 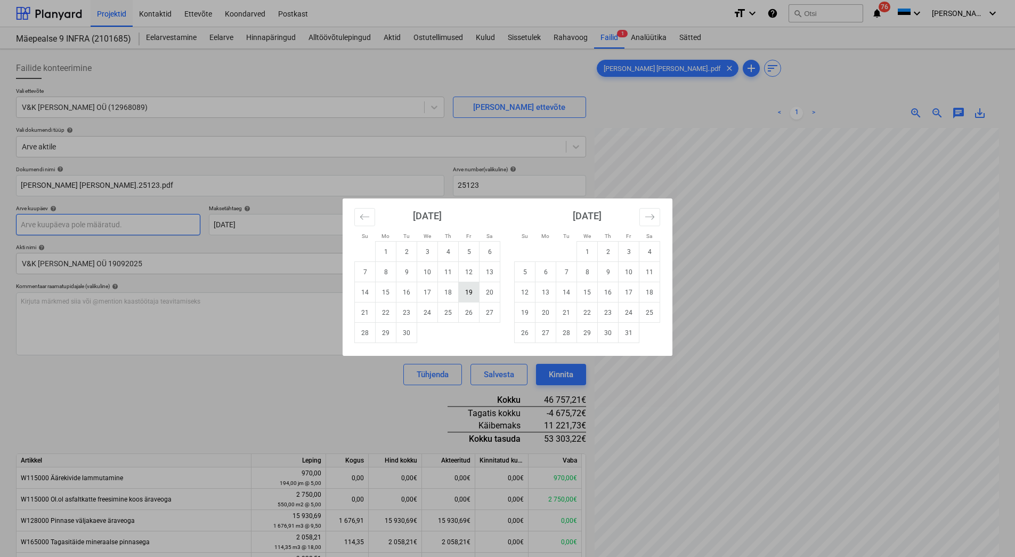 What do you see at coordinates (608, 312) in the screenshot?
I see `td: Thursday, October 23, 2025` at bounding box center [608, 312].